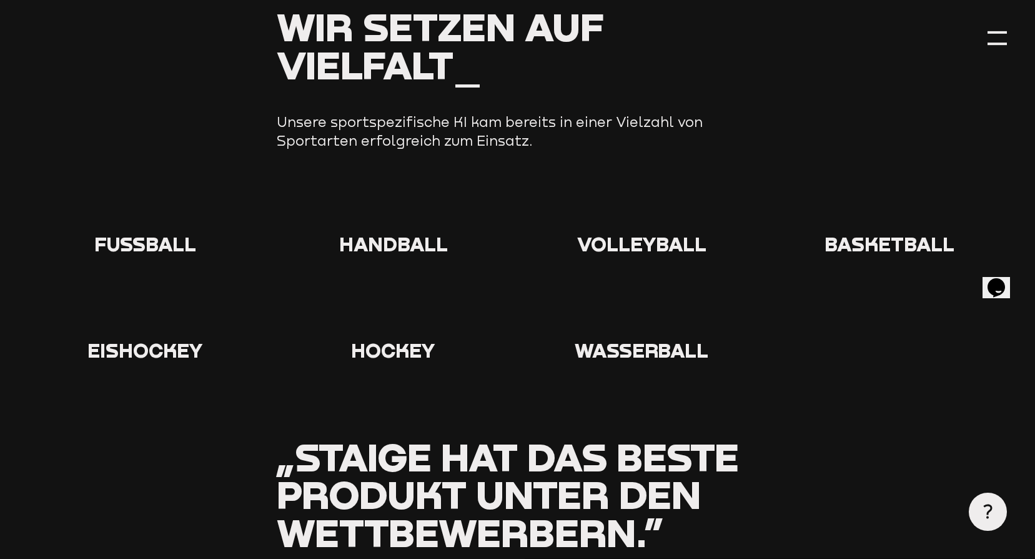 The width and height of the screenshot is (1035, 559). What do you see at coordinates (890, 244) in the screenshot?
I see `span: Basketball` at bounding box center [890, 244].